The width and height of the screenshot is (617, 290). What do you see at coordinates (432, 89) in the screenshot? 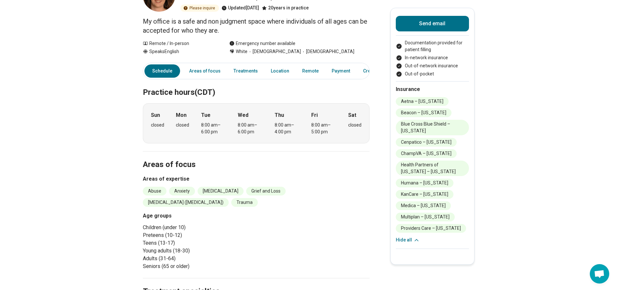
I see `h2: Insurance` at bounding box center [432, 89].